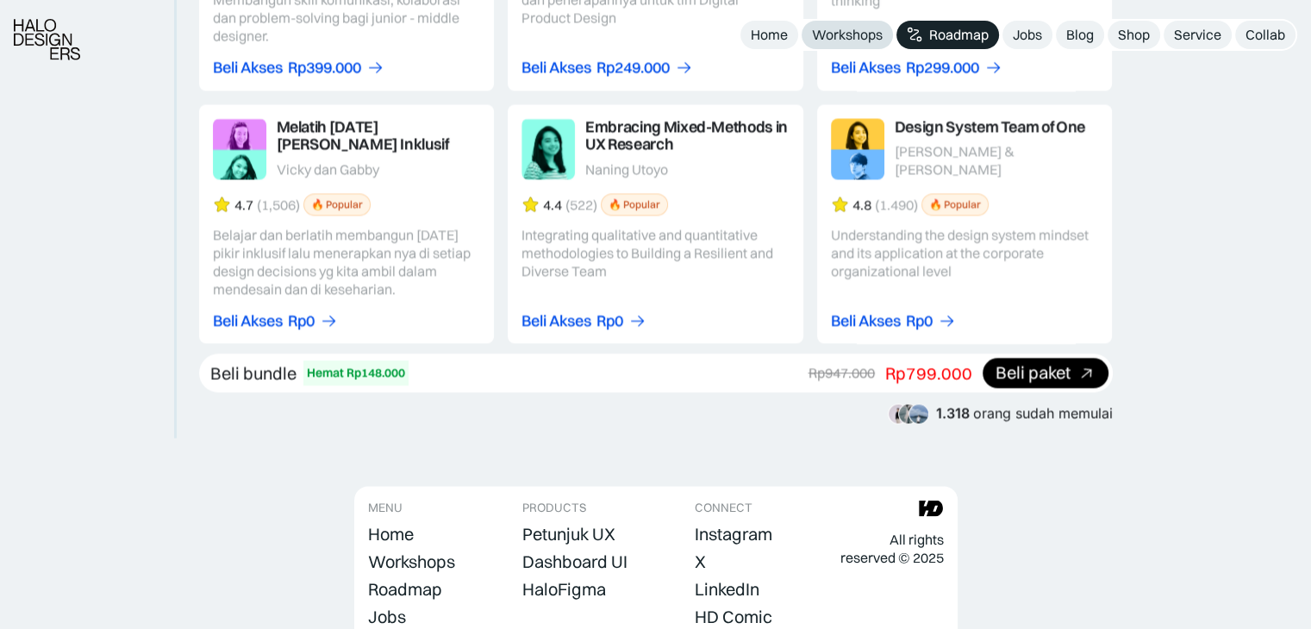 This screenshot has width=1311, height=629. Describe the element at coordinates (298, 67) in the screenshot. I see `a: Beli AksesRp399.000` at that location.